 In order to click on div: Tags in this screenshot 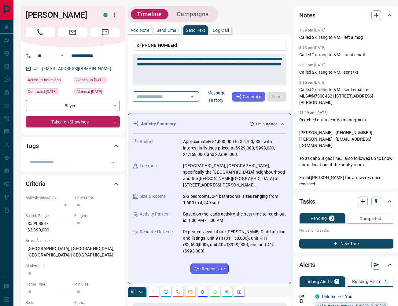, I will do `click(73, 146)`.